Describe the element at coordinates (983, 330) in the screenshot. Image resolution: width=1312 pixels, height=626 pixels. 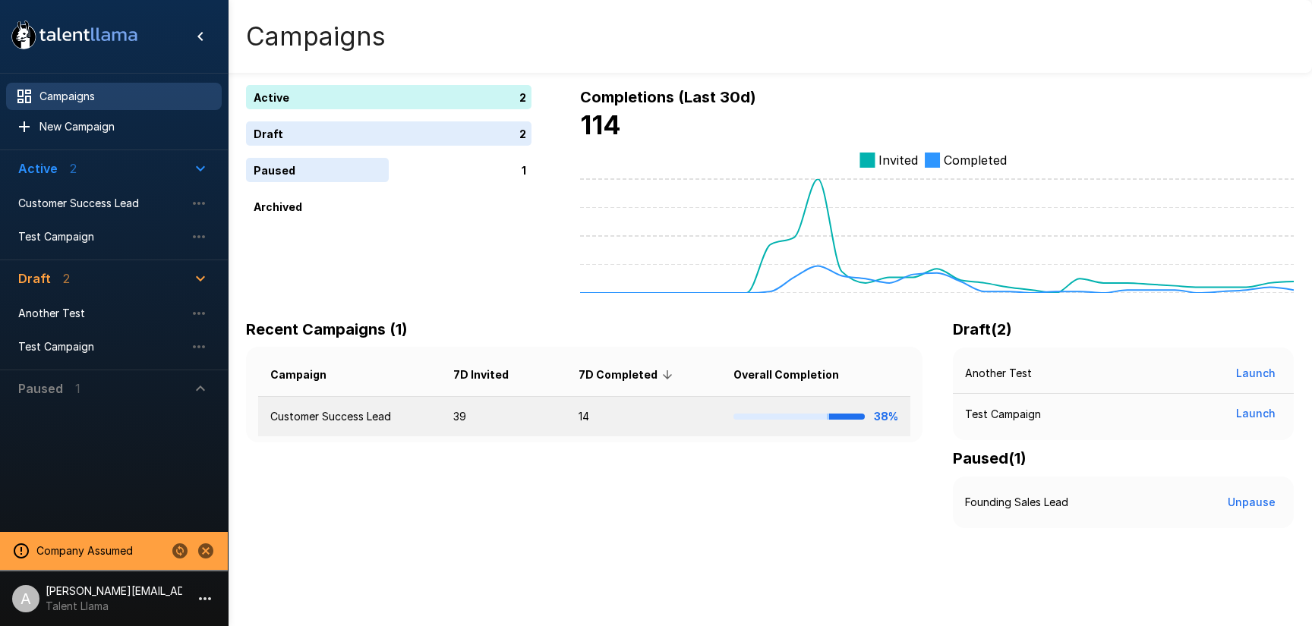
I see `b: Draft ( 2 )` at that location.